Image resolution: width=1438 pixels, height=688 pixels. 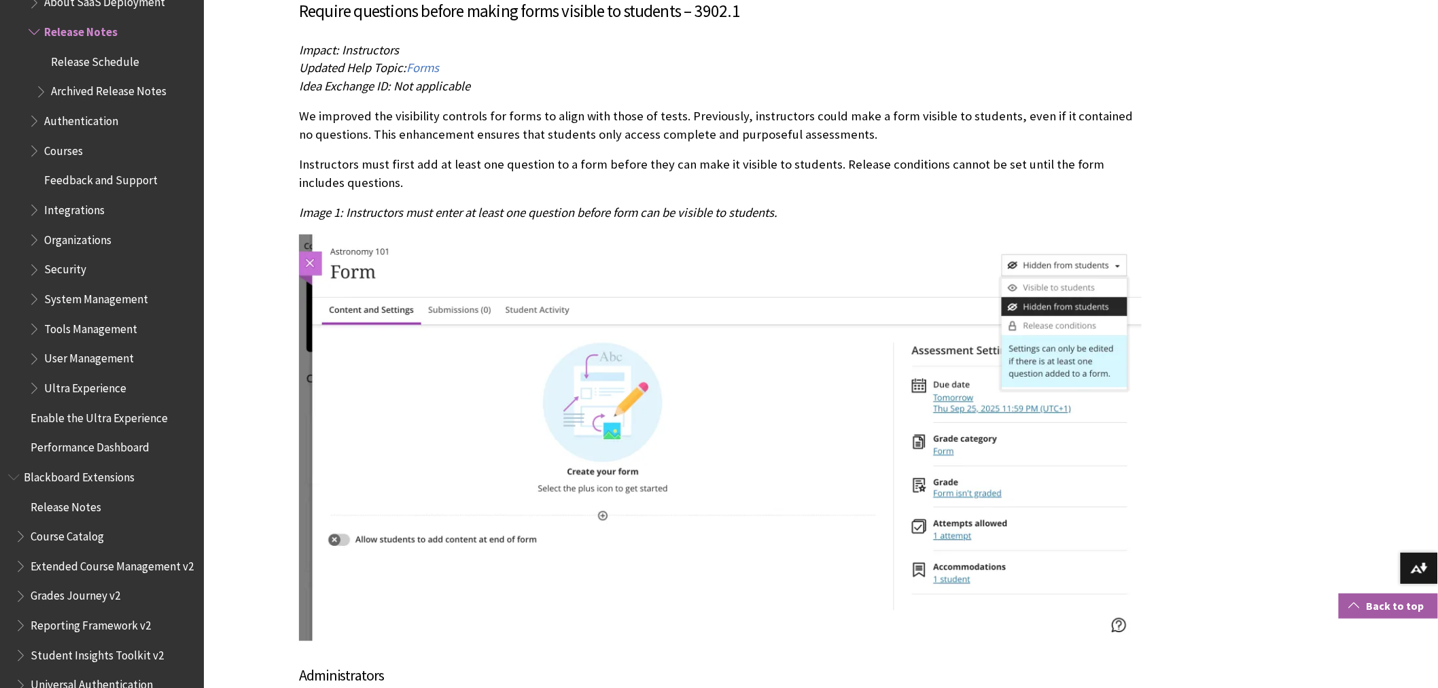 What do you see at coordinates (349, 50) in the screenshot?
I see `span: Impact: Instructors` at bounding box center [349, 50].